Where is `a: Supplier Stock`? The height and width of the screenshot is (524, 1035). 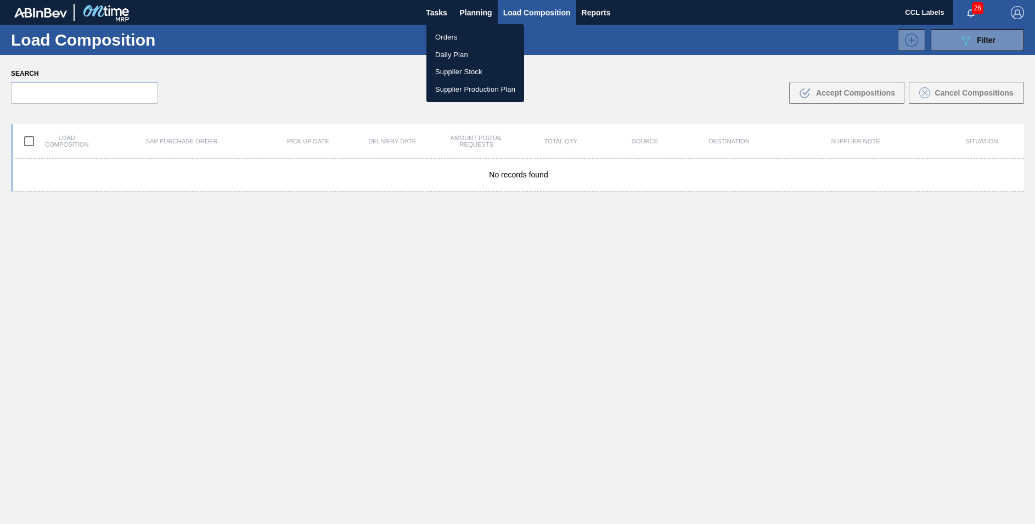
a: Supplier Stock is located at coordinates (475, 72).